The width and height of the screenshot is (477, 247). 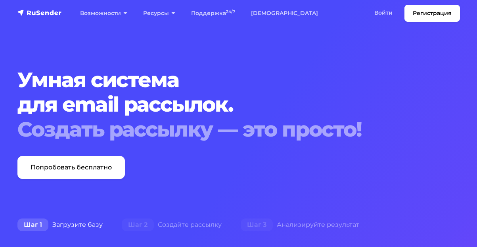 I want to click on span: Шаг 2, so click(x=138, y=225).